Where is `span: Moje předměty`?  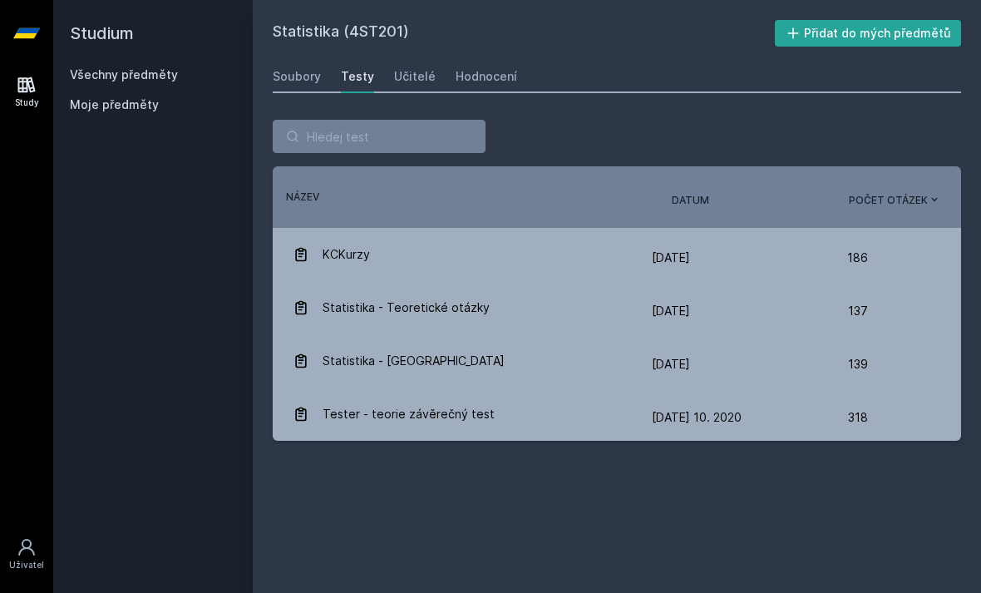 span: Moje předměty is located at coordinates (114, 105).